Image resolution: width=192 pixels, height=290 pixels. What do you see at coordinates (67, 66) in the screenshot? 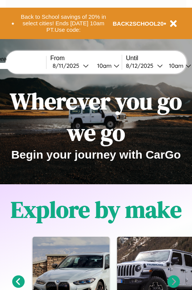
I see `div: 8 / 11 / 2025` at bounding box center [67, 66].